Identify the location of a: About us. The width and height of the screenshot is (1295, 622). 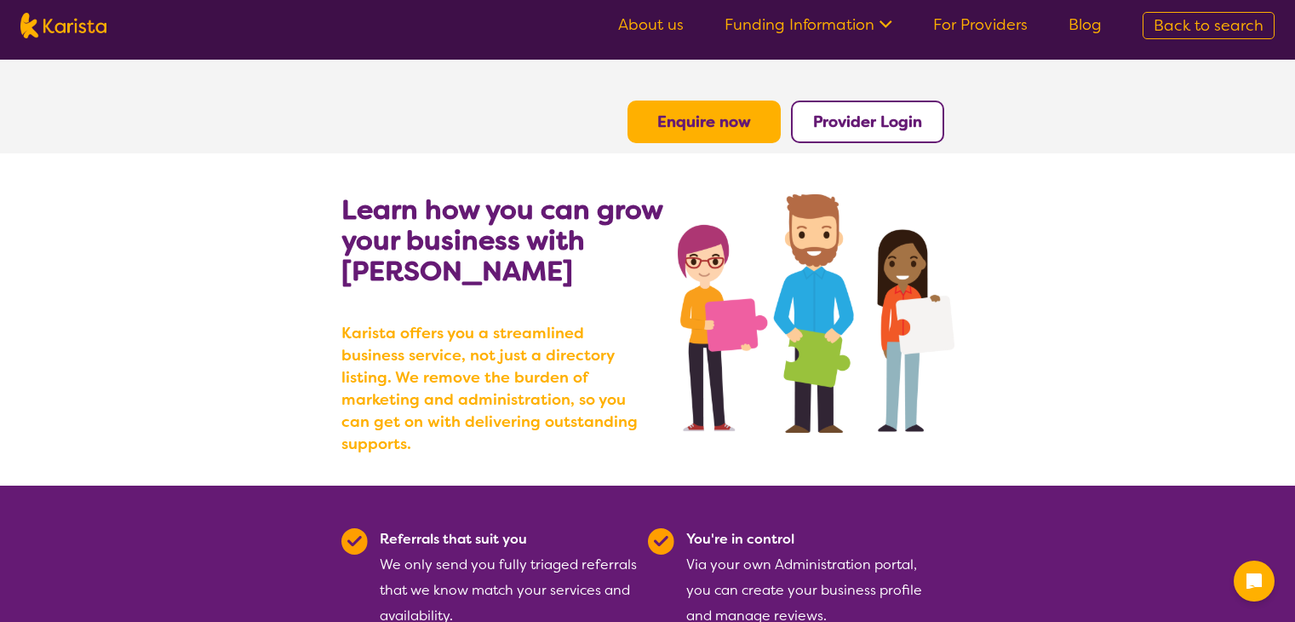
(651, 25).